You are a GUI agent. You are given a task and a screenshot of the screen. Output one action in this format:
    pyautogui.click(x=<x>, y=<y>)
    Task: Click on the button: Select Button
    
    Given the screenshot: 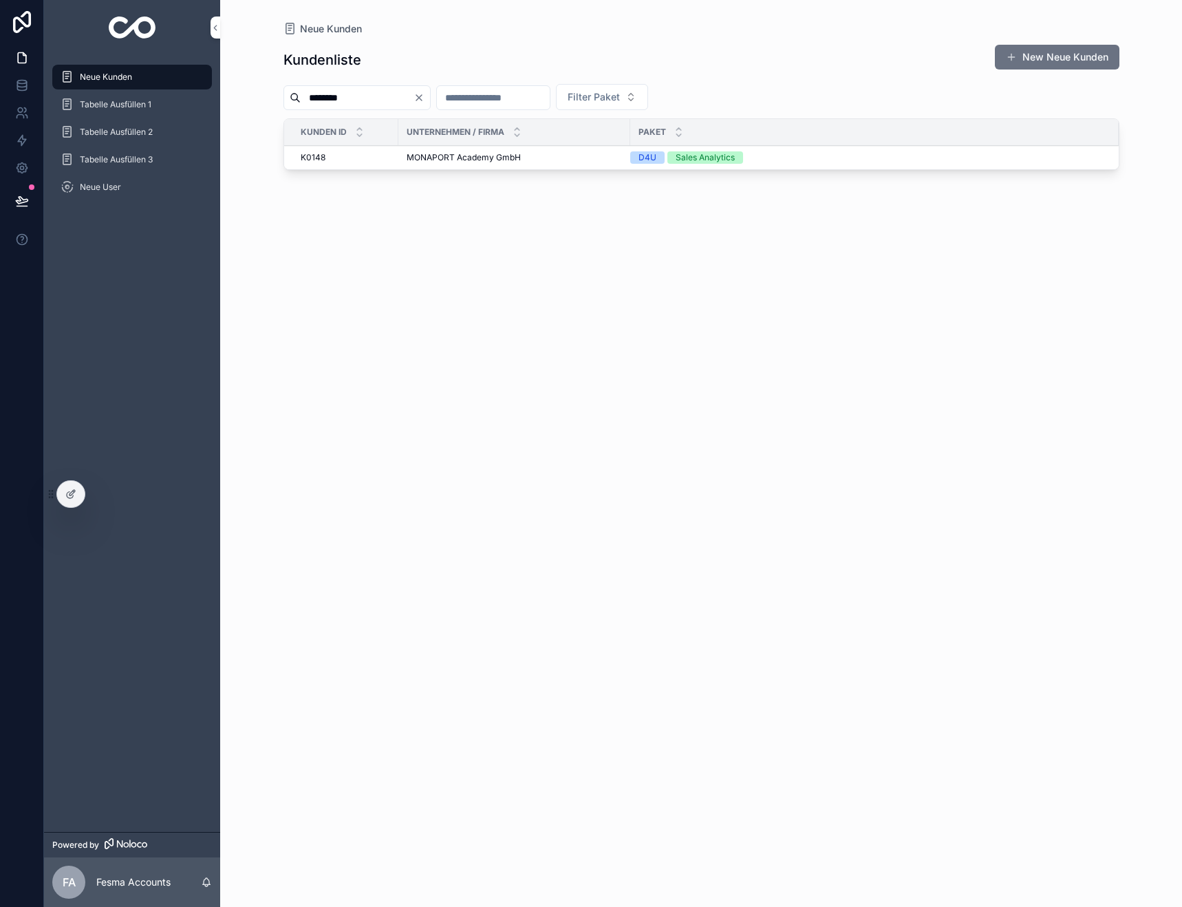 What is the action you would take?
    pyautogui.click(x=602, y=97)
    